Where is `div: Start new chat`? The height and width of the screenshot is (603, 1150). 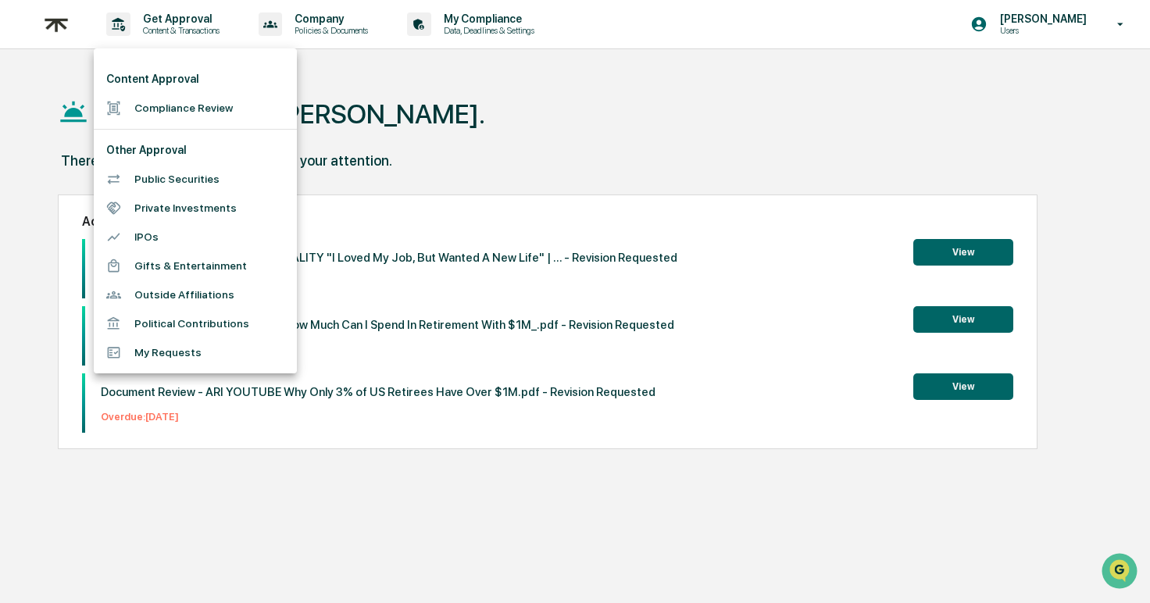
div: Start new chat is located at coordinates (155, 127).